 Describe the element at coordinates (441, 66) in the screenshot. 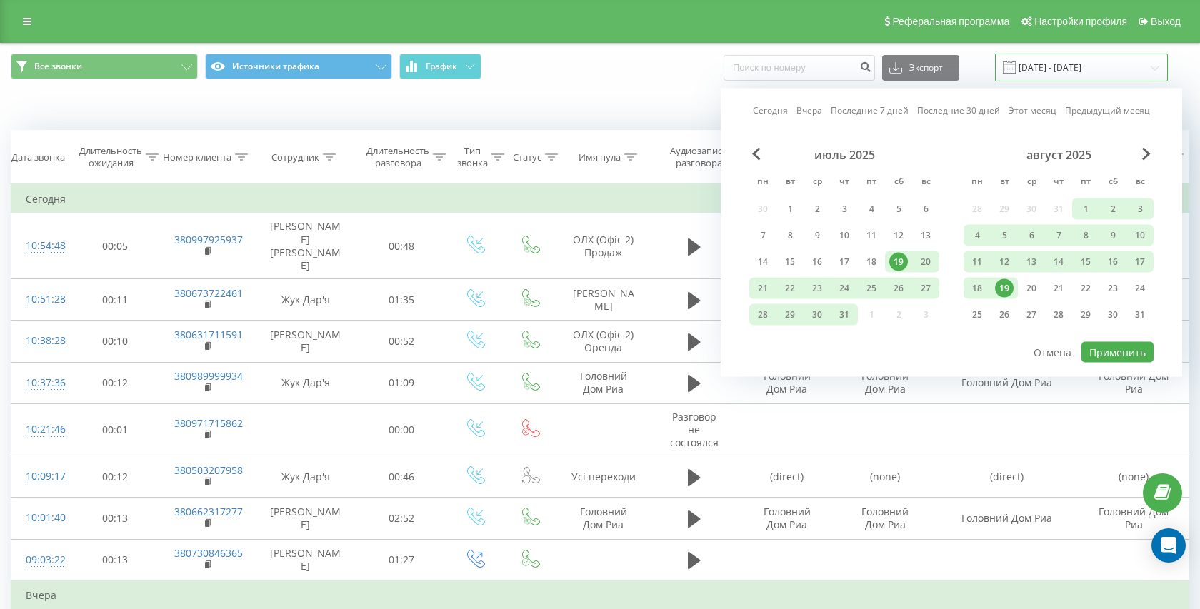

I see `span: График` at that location.